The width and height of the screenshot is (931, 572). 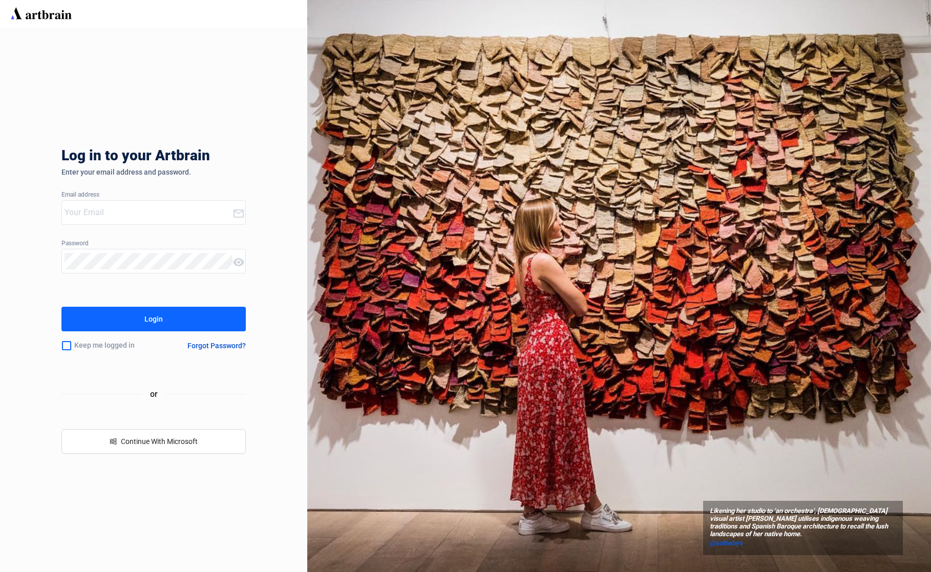 What do you see at coordinates (154, 442) in the screenshot?
I see `button: windowsContinue With Microsoft` at bounding box center [154, 442].